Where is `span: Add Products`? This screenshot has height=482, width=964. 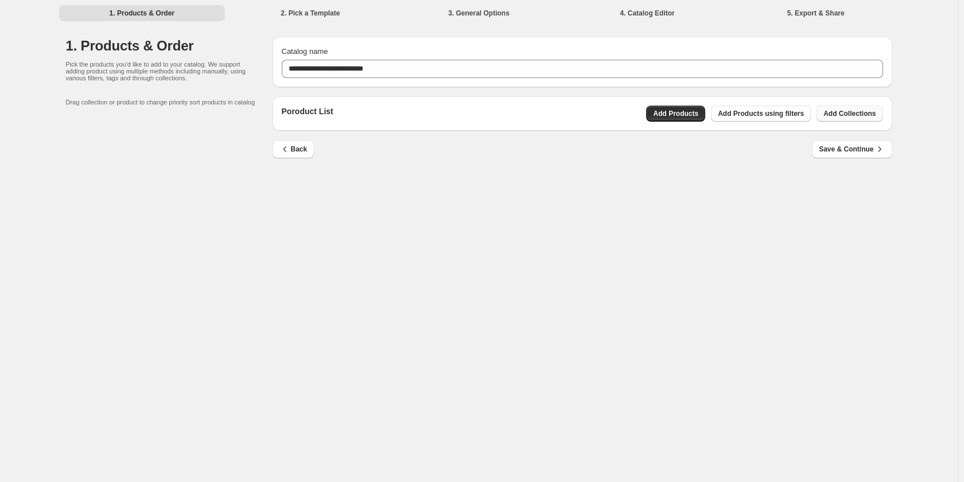 span: Add Products is located at coordinates (676, 114).